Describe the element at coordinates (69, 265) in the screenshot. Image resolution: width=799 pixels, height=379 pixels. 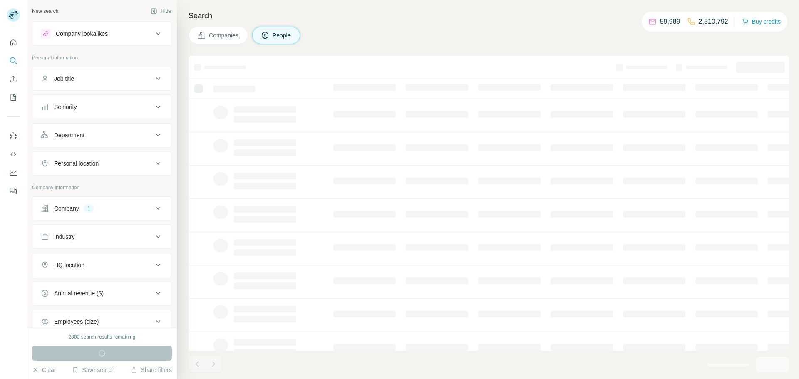
I see `div: HQ location` at that location.